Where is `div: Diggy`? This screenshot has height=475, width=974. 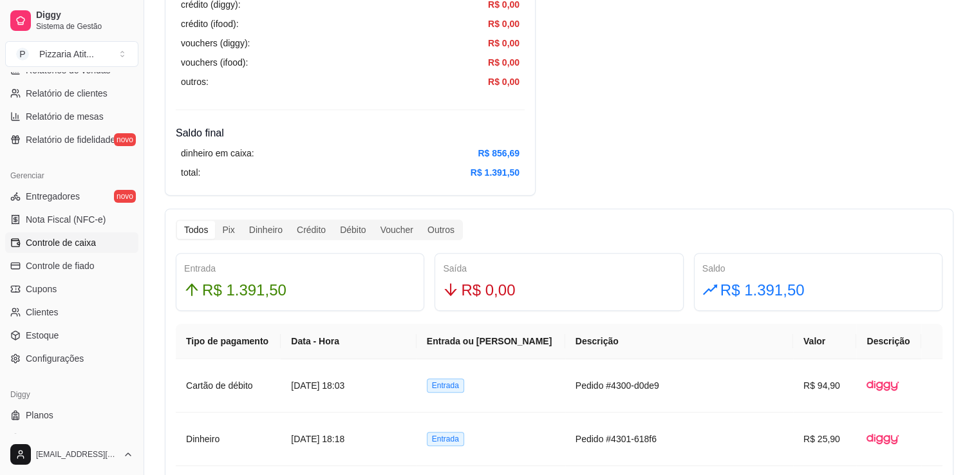 div: Diggy is located at coordinates (71, 395).